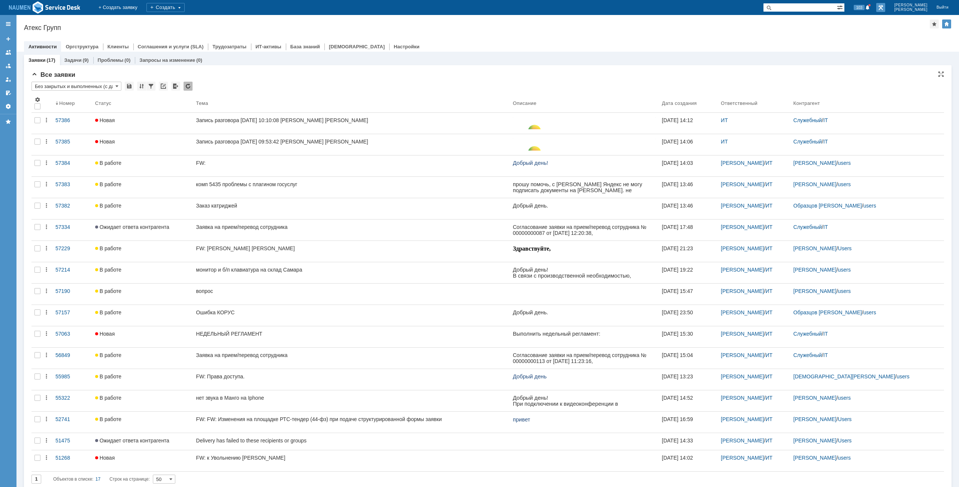 Image resolution: width=959 pixels, height=487 pixels. Describe the element at coordinates (129, 86) in the screenshot. I see `div: Сохранить вид` at that location.